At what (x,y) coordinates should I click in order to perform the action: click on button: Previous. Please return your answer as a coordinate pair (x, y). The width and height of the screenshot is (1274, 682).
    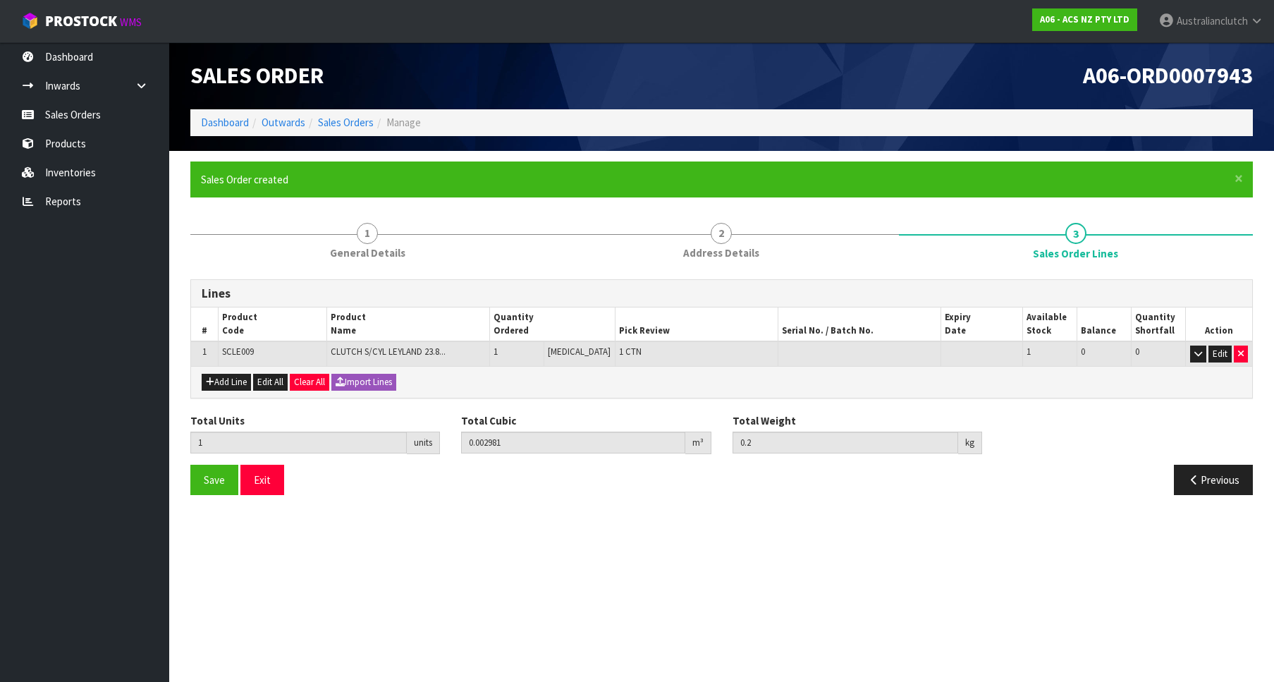
    Looking at the image, I should click on (1213, 479).